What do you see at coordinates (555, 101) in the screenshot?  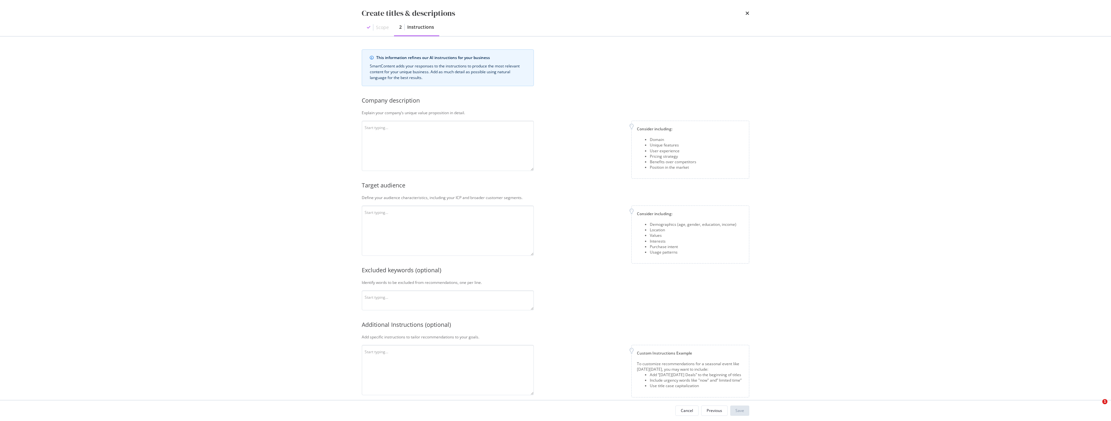 I see `div: Company description` at bounding box center [555, 101].